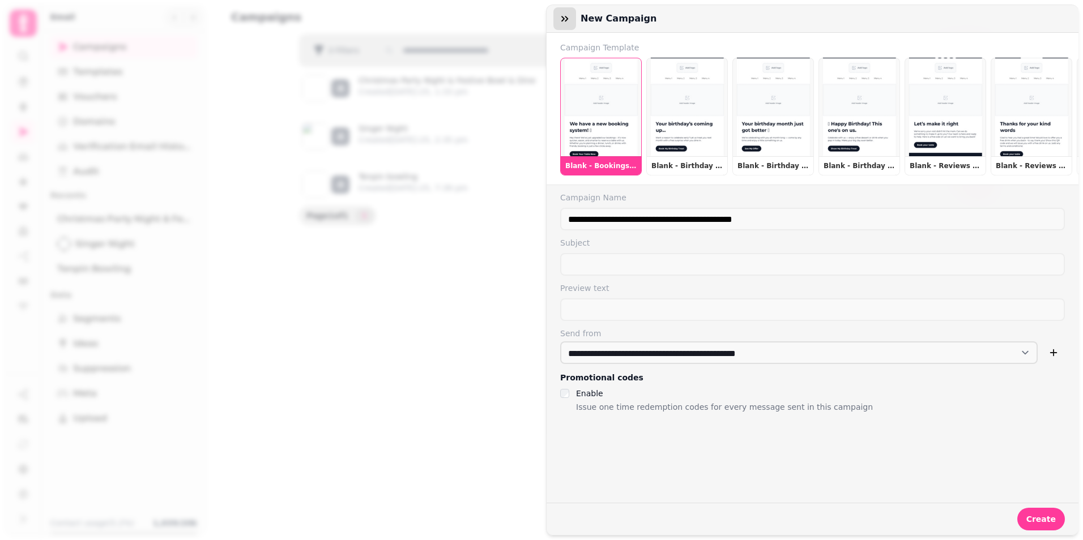 The image size is (1083, 540). What do you see at coordinates (1031, 166) in the screenshot?
I see `p: Blank - Reviews Positive = push to Google` at bounding box center [1031, 166].